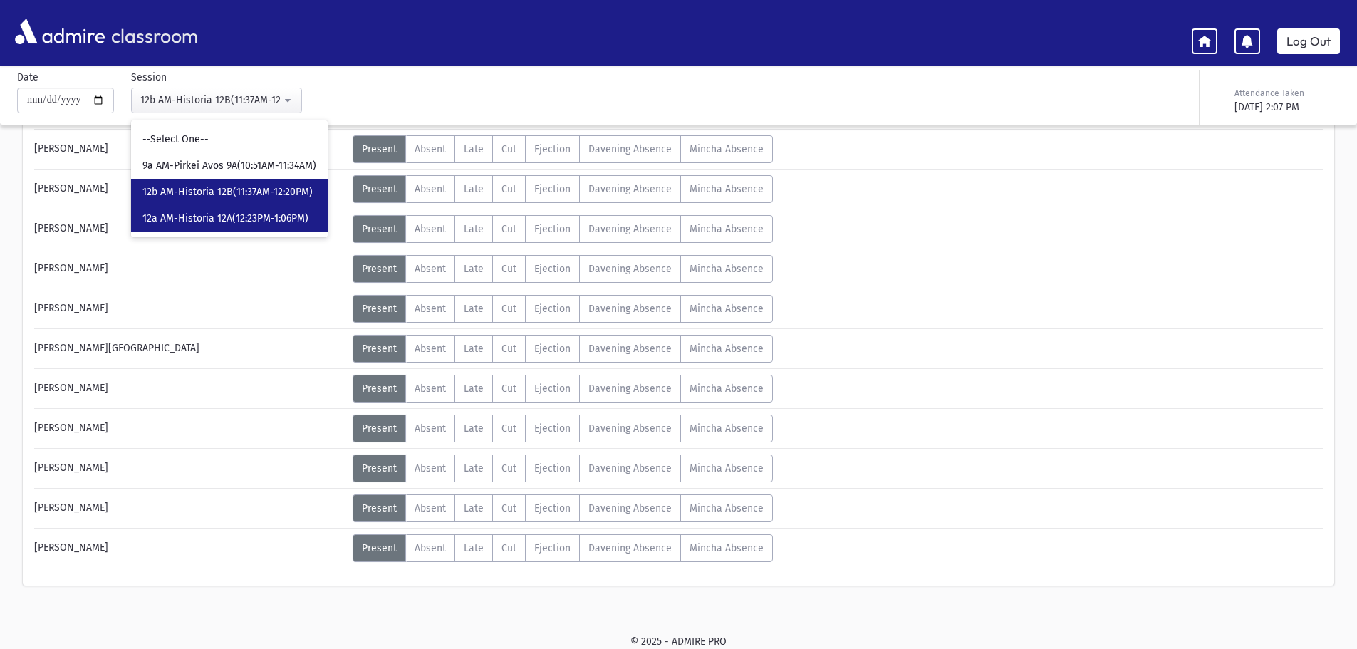 The width and height of the screenshot is (1357, 649). What do you see at coordinates (225, 219) in the screenshot?
I see `span: 12a AM-Historia 12A(12:23PM-1:06PM)` at bounding box center [225, 219].